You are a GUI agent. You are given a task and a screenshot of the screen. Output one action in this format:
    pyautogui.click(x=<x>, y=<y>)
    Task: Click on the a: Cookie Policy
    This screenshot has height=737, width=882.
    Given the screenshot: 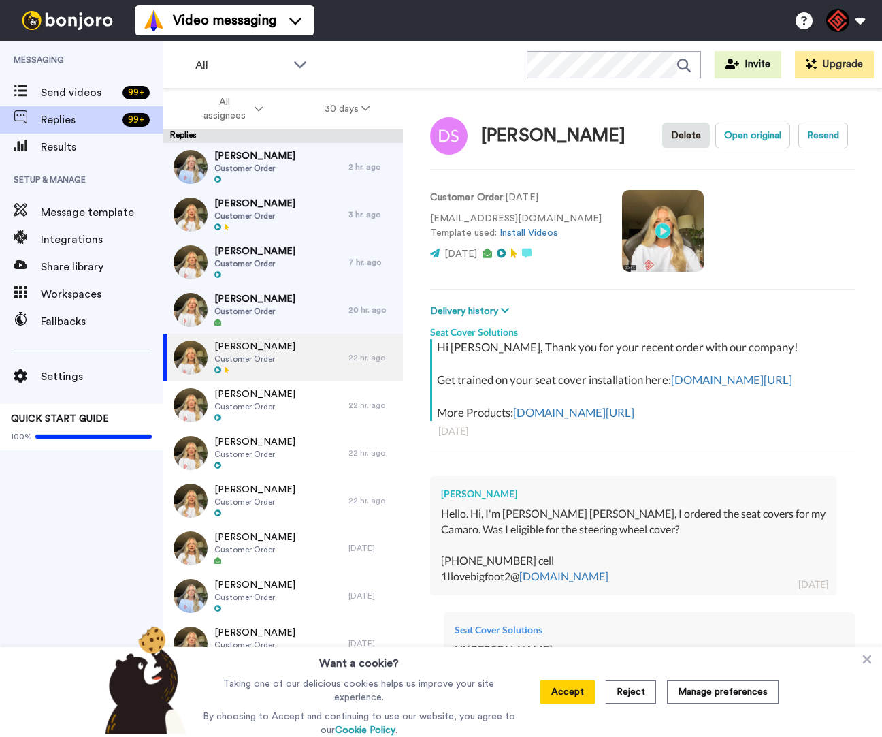 What is the action you would take?
    pyautogui.click(x=365, y=730)
    